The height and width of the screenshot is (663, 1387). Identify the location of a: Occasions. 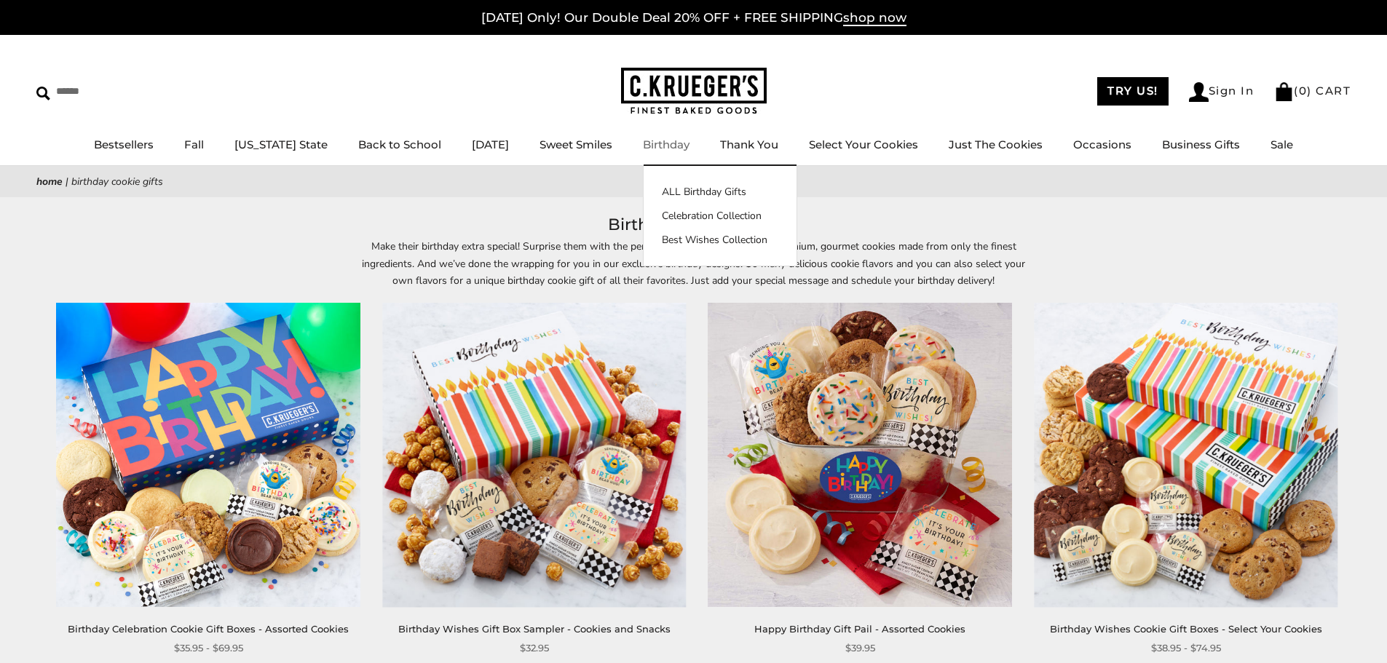
(1102, 144).